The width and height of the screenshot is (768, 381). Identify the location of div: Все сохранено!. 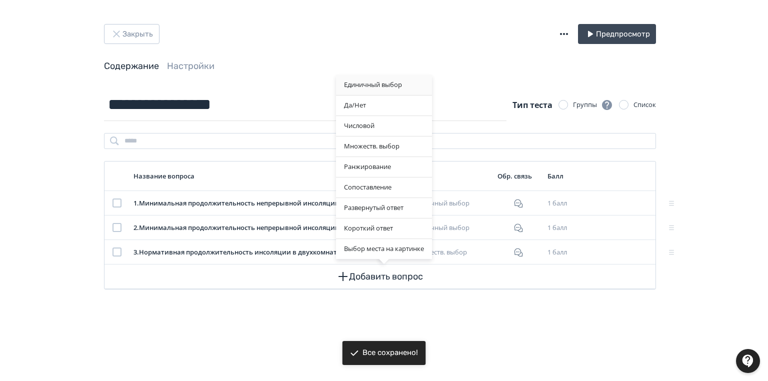
(390, 353).